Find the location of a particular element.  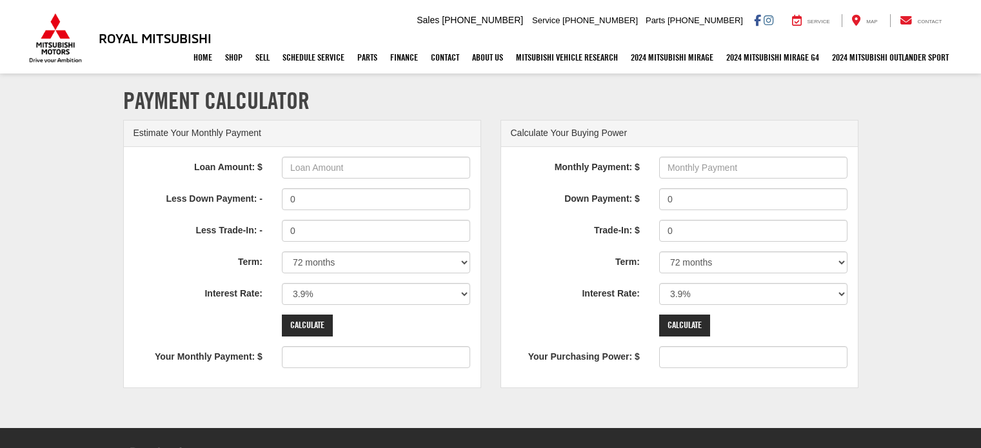

label: Your Monthly Payment: $ is located at coordinates (198, 355).